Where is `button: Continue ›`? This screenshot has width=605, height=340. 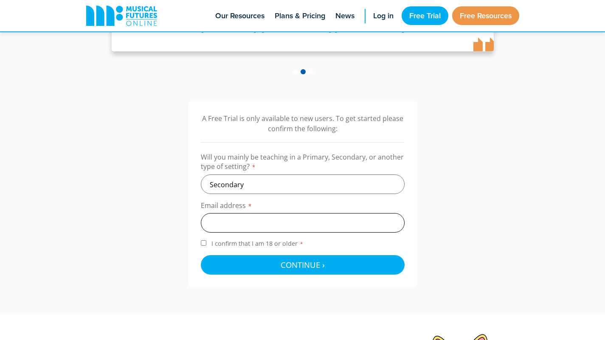 button: Continue › is located at coordinates (303, 265).